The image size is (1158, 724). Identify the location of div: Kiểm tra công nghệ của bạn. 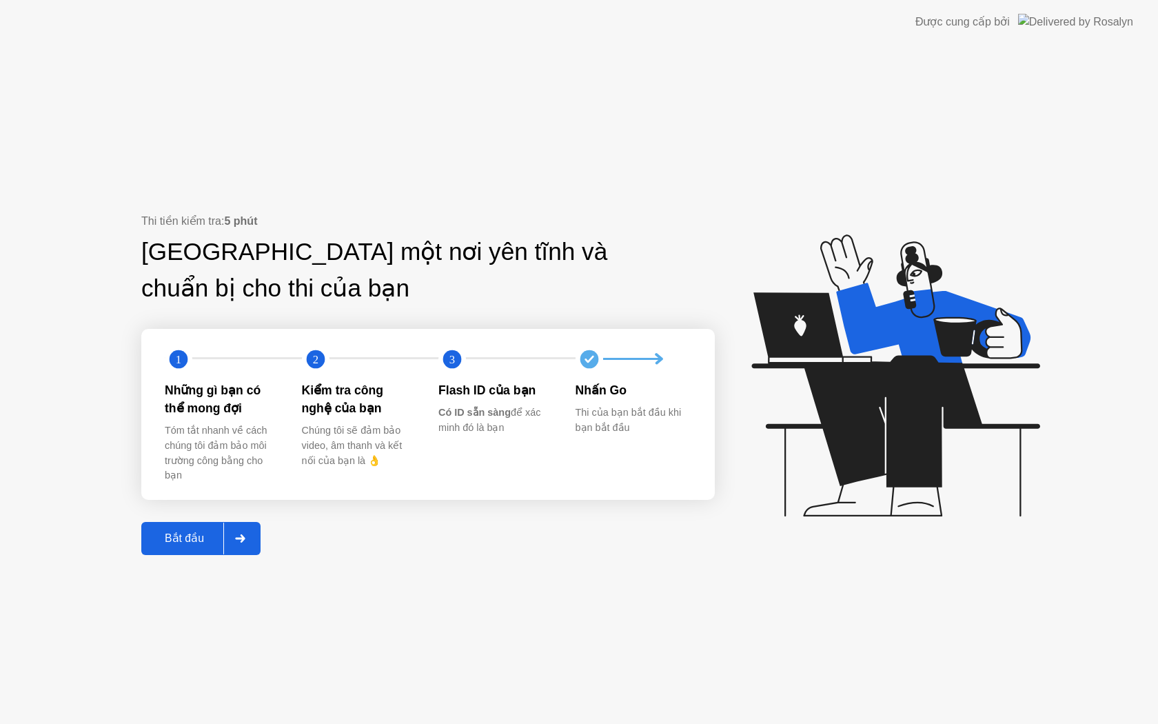
(359, 399).